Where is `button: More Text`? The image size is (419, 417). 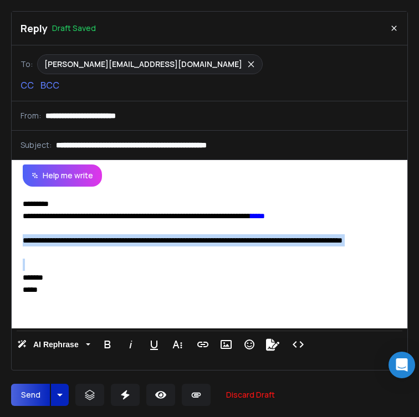
button: More Text is located at coordinates (177, 344).